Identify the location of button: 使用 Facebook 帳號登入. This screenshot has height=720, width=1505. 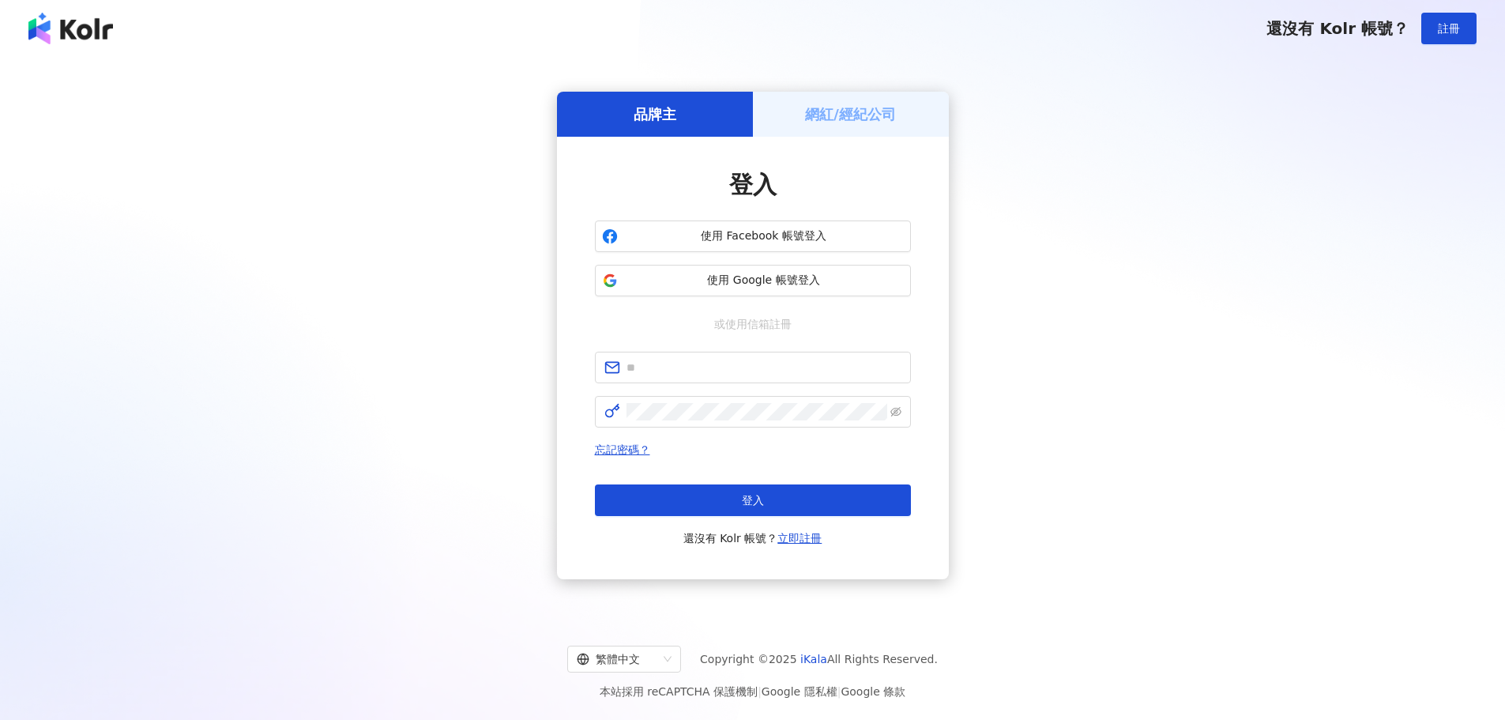
(753, 236).